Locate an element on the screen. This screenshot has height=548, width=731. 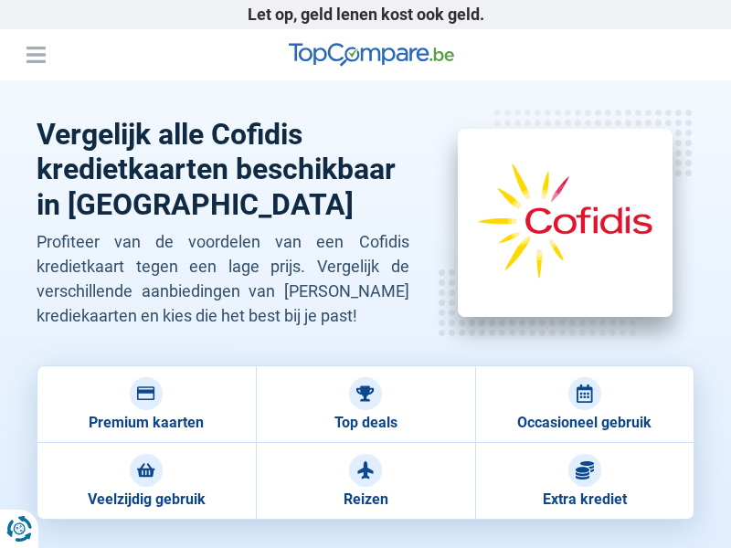
a: Veelzijdig gebruik Veelzijdig gebruik is located at coordinates (146, 482).